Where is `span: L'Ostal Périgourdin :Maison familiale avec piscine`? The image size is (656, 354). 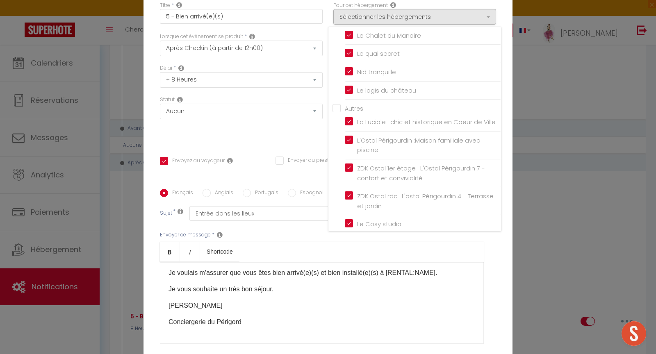 span: L'Ostal Périgourdin :Maison familiale avec piscine is located at coordinates (418, 145).